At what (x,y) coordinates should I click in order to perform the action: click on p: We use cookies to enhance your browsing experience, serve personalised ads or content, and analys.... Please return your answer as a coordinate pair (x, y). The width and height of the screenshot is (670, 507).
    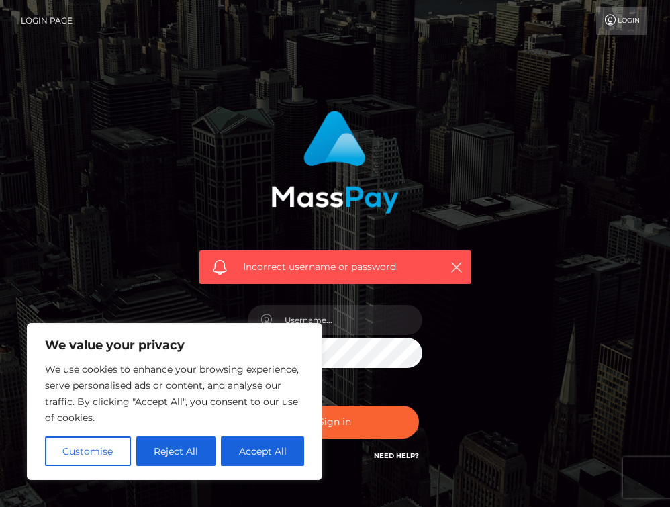
    Looking at the image, I should click on (175, 394).